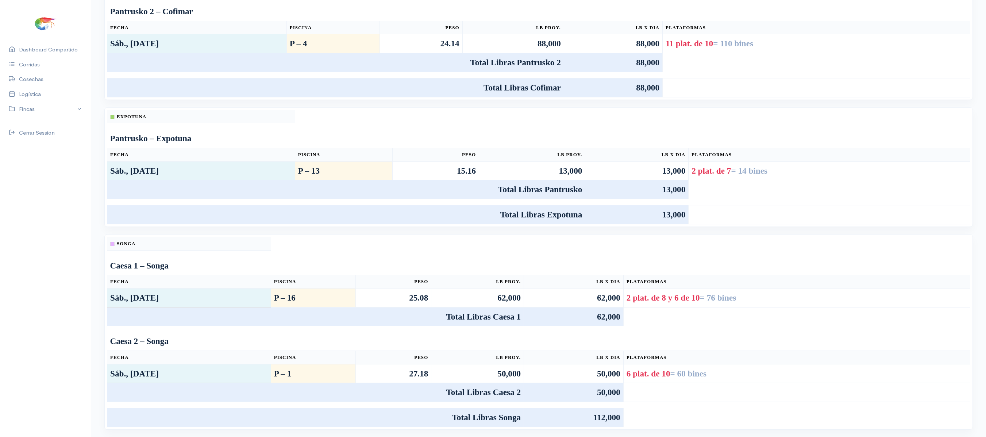 This screenshot has width=986, height=437. Describe the element at coordinates (394, 298) in the screenshot. I see `td: 25.08` at that location.